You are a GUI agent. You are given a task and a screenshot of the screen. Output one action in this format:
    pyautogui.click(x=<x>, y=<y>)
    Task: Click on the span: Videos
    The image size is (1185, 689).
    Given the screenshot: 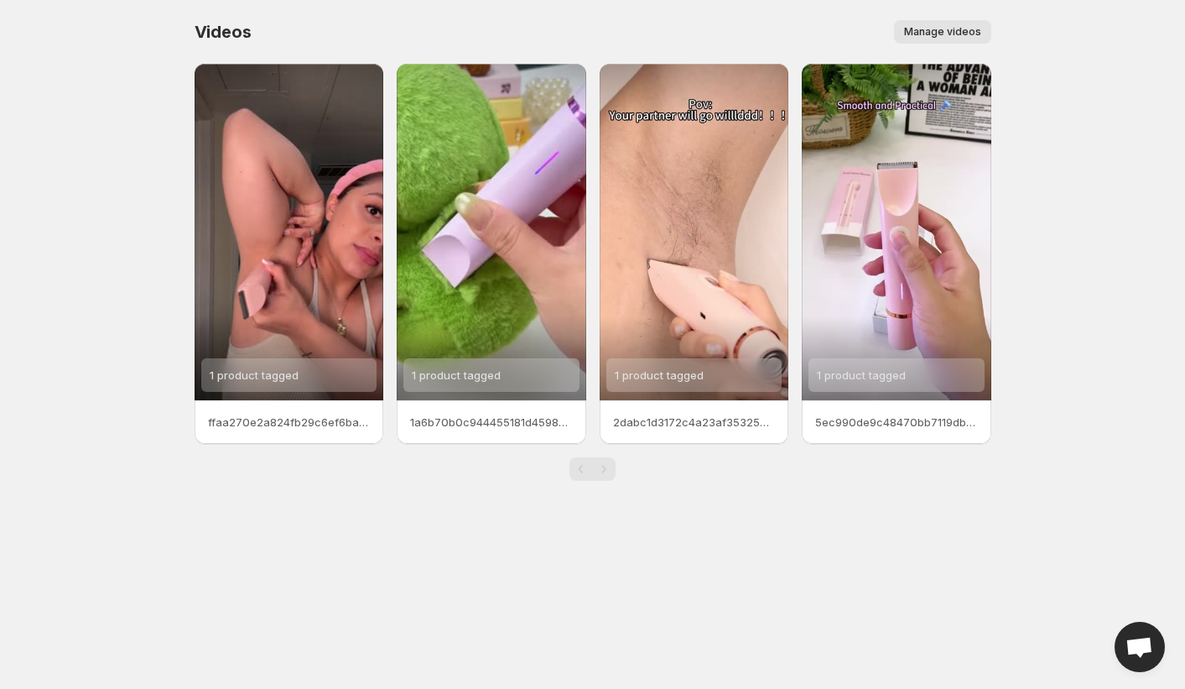 What is the action you would take?
    pyautogui.click(x=223, y=32)
    